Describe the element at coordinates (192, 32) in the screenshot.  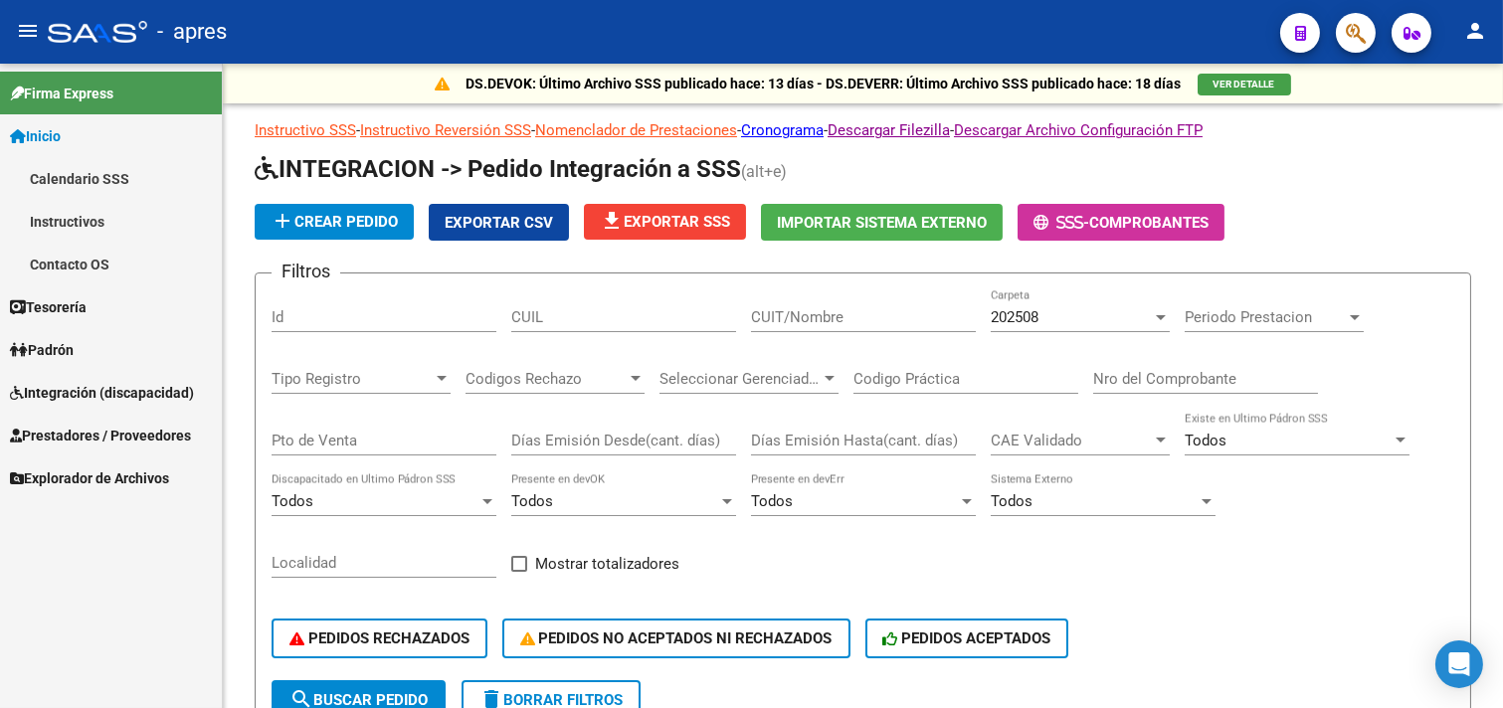
I see `span: - apres` at that location.